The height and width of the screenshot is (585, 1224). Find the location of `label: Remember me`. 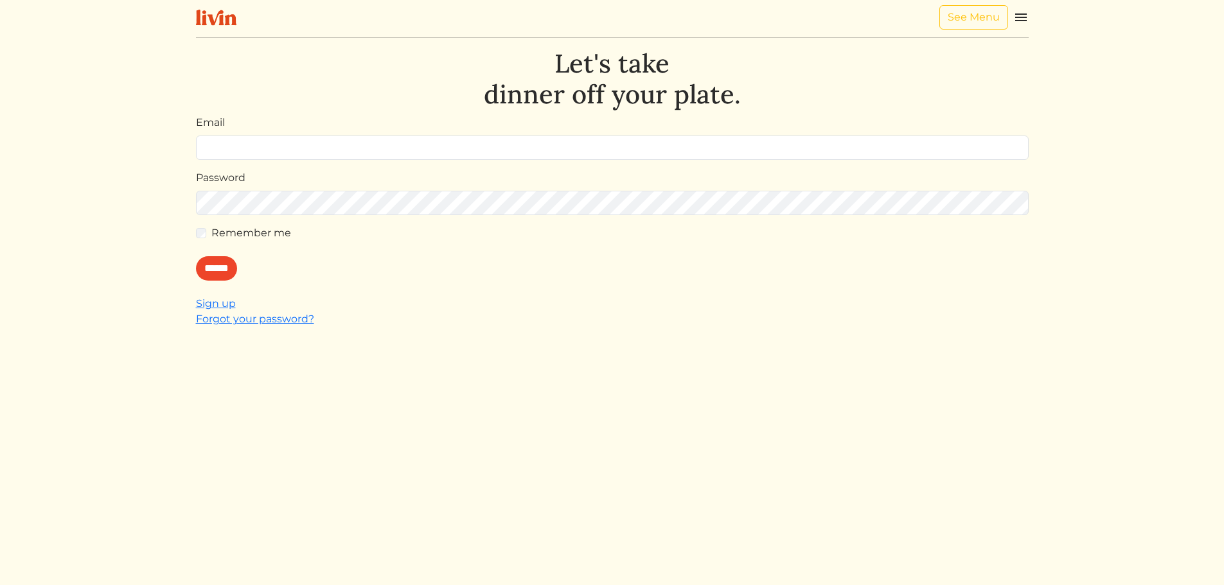

label: Remember me is located at coordinates (251, 233).